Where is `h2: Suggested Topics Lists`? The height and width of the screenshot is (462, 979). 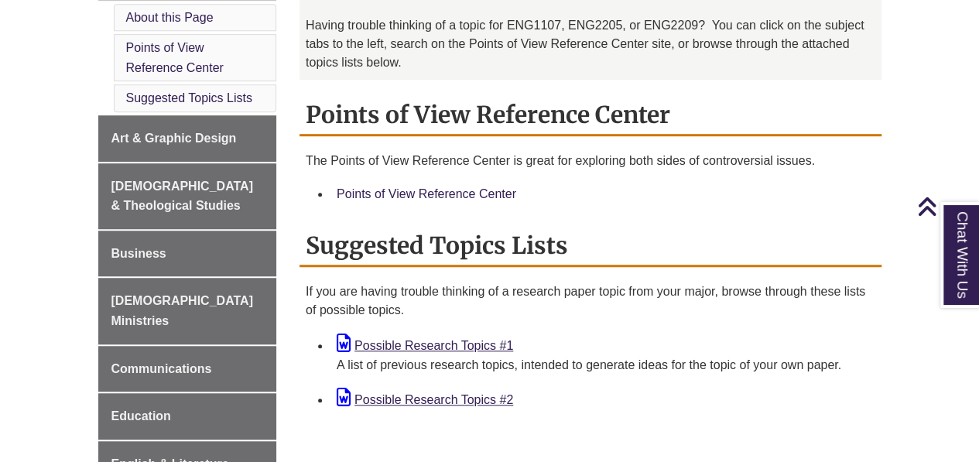
h2: Suggested Topics Lists is located at coordinates (591, 246).